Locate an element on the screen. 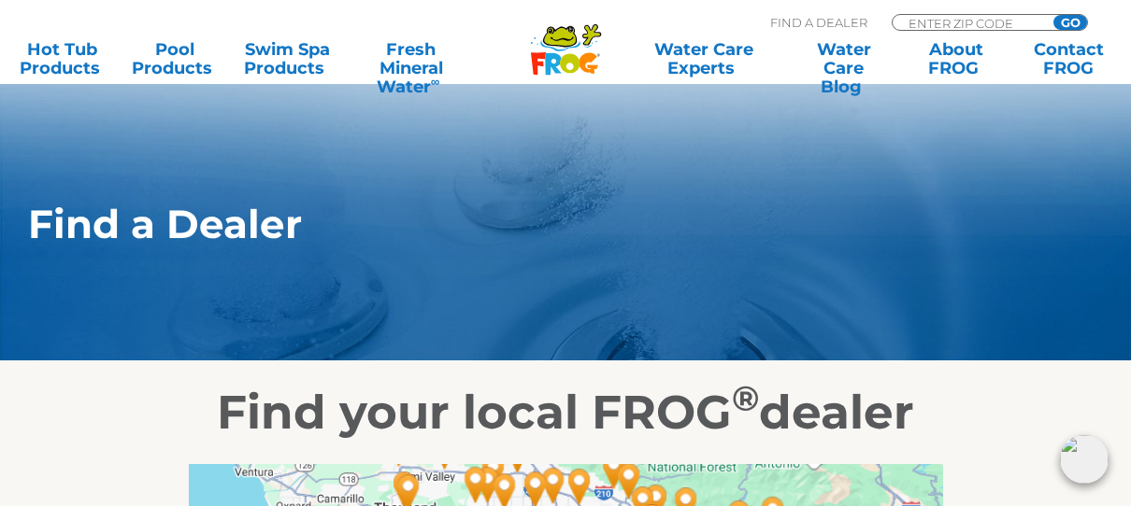  a: Water CareBlog is located at coordinates (844, 59).